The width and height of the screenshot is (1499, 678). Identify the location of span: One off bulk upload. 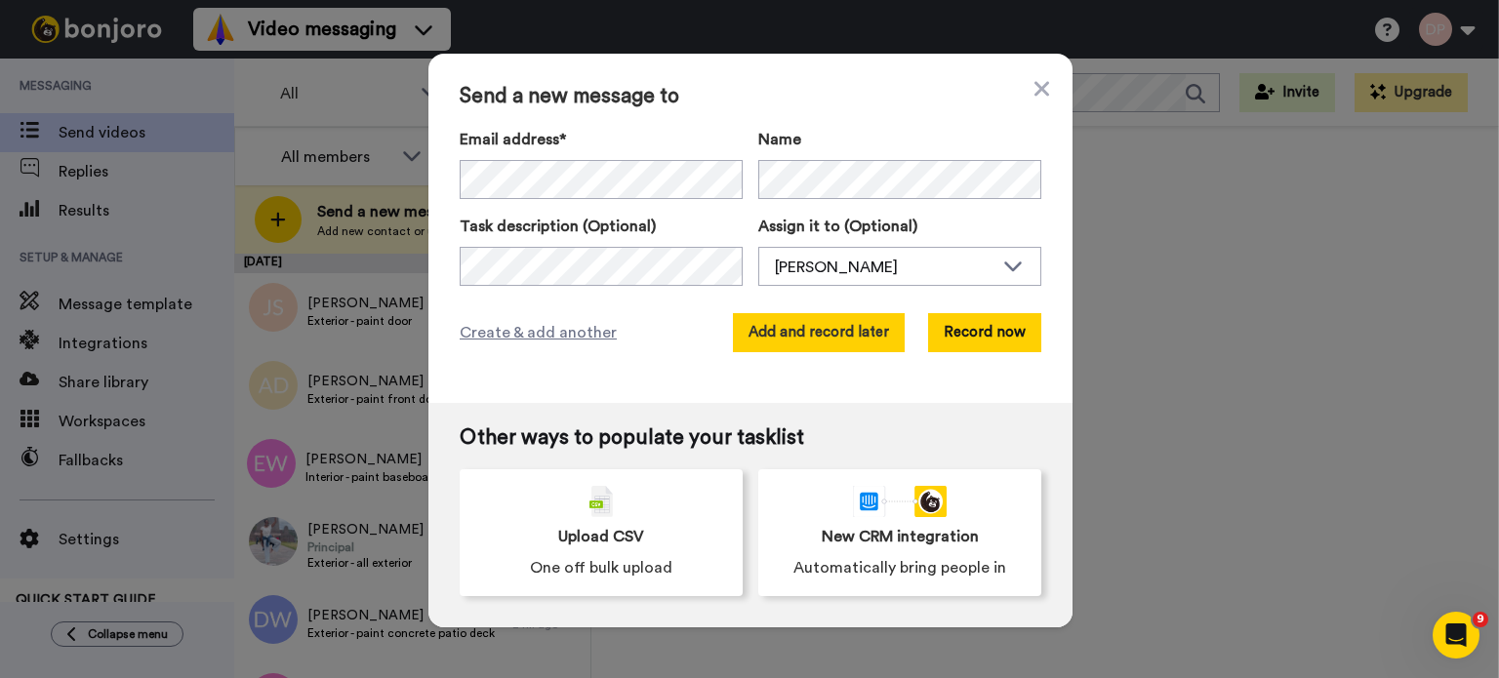
(601, 568).